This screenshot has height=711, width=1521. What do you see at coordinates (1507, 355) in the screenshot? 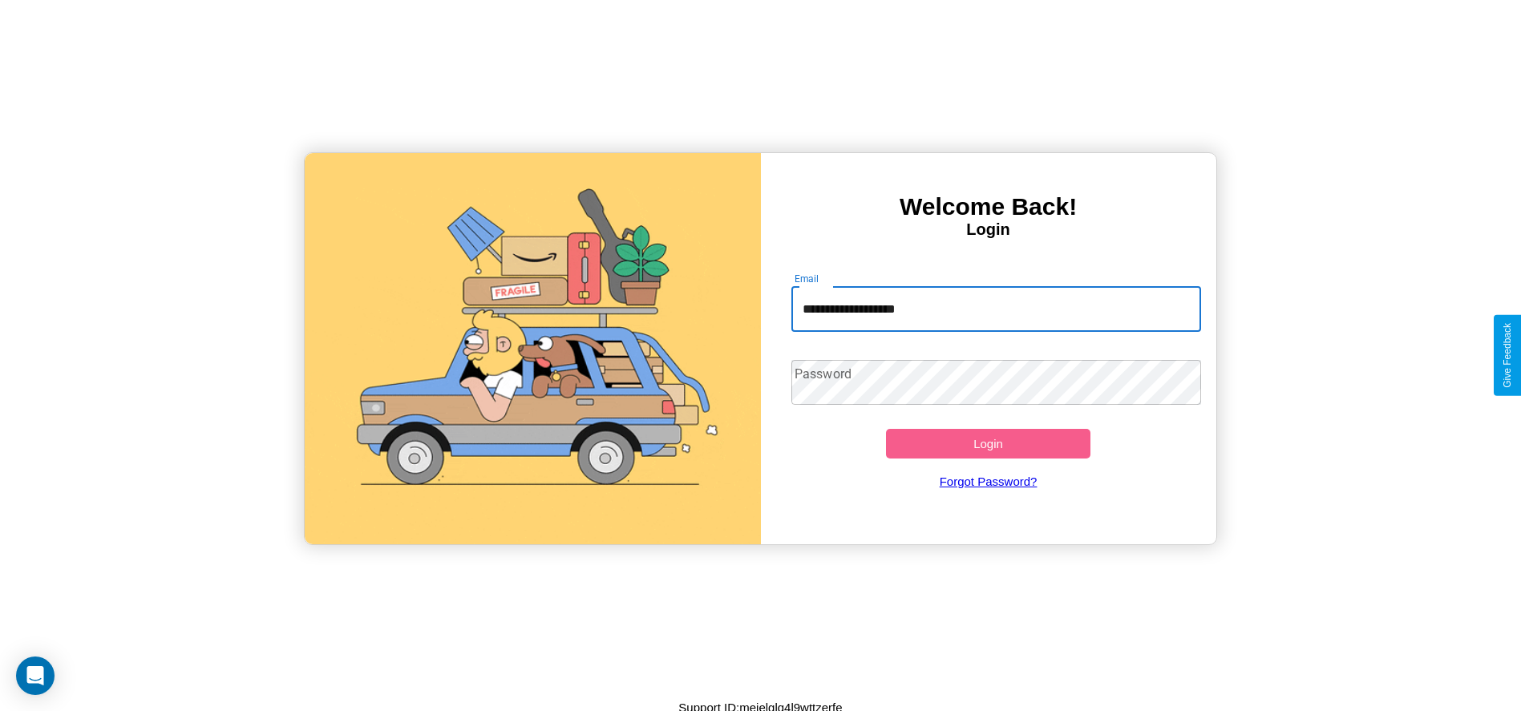
I see `div: Give Feedback` at bounding box center [1507, 355].